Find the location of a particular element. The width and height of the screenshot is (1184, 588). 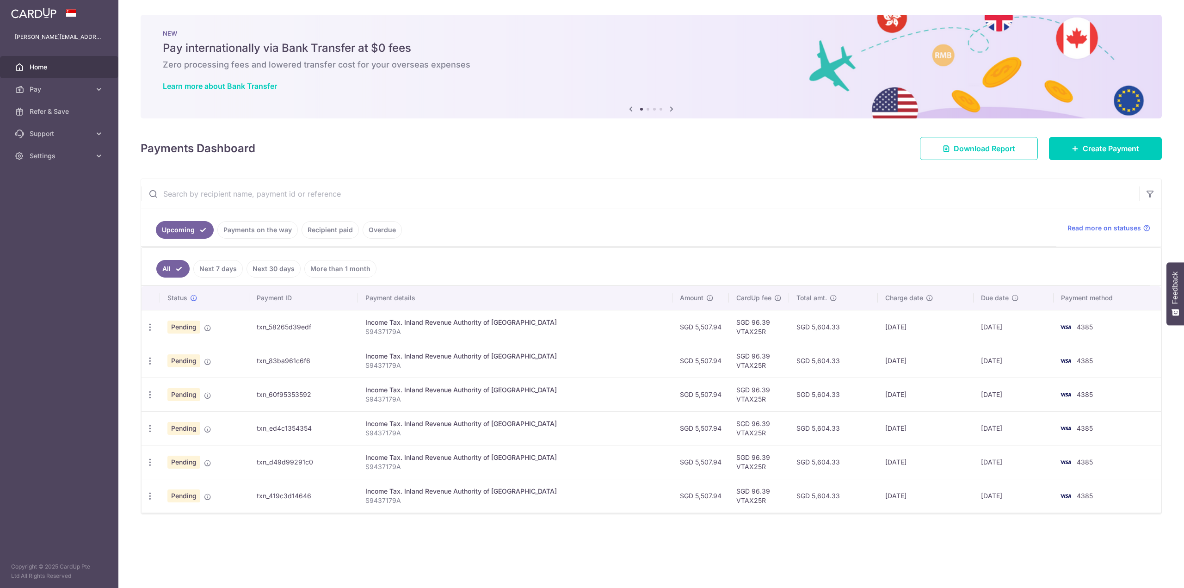

h5: Pay internationally via Bank Transfer at $0 fees is located at coordinates (651, 48).